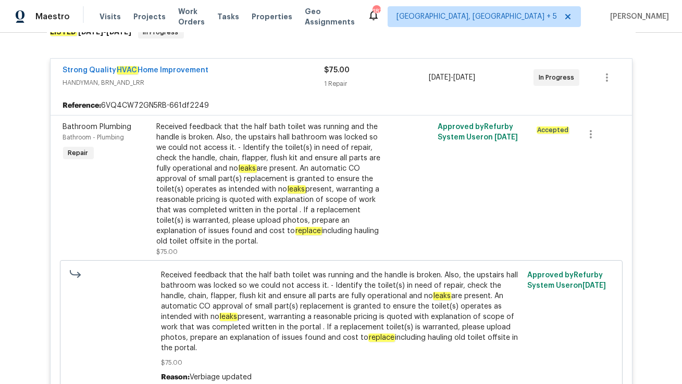 The height and width of the screenshot is (384, 682). What do you see at coordinates (341, 312) in the screenshot?
I see `span: Received feedback that the half bath toilet was running and the handle is broken. Also, the upsta...` at bounding box center [341, 312].